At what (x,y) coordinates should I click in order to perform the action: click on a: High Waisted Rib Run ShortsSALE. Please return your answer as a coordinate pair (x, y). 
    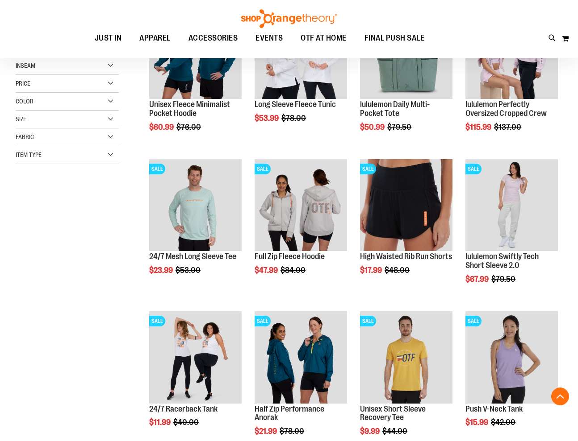
    Looking at the image, I should click on (406, 206).